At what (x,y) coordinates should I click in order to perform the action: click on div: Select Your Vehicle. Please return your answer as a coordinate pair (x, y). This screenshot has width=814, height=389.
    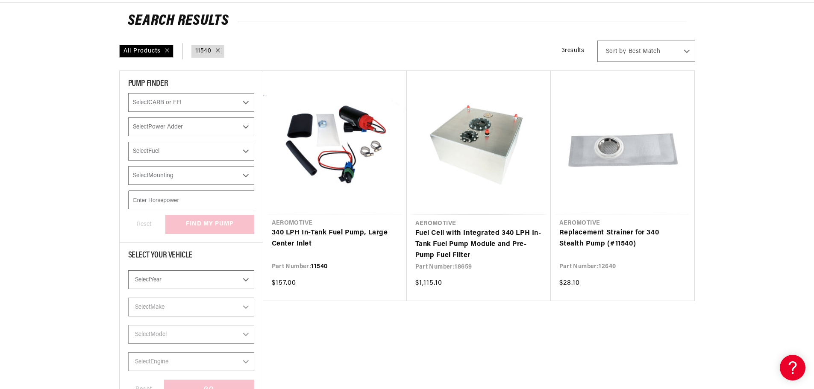
    Looking at the image, I should click on (191, 256).